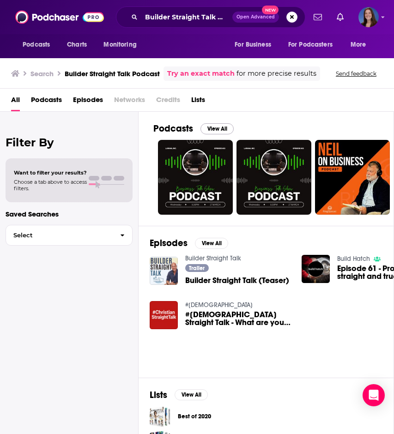  Describe the element at coordinates (189, 243) in the screenshot. I see `a: EpisodesView All` at that location.